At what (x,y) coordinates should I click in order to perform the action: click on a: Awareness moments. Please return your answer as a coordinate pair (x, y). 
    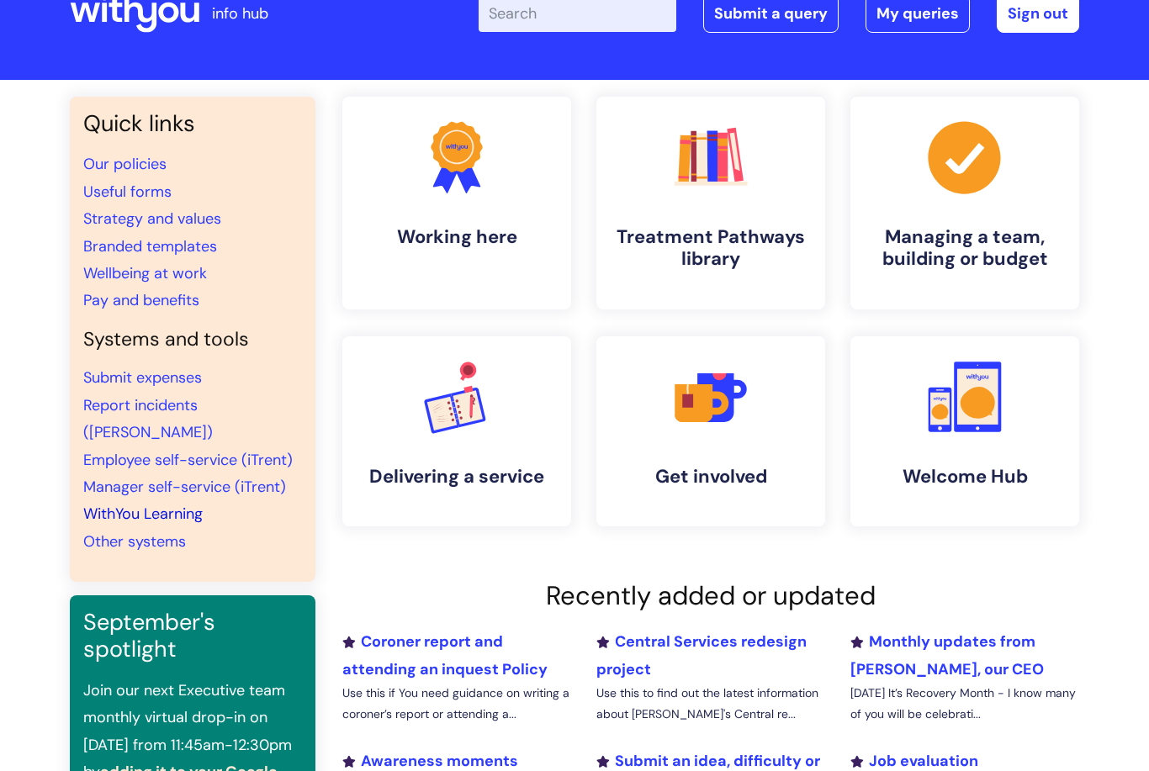
    Looking at the image, I should click on (430, 761).